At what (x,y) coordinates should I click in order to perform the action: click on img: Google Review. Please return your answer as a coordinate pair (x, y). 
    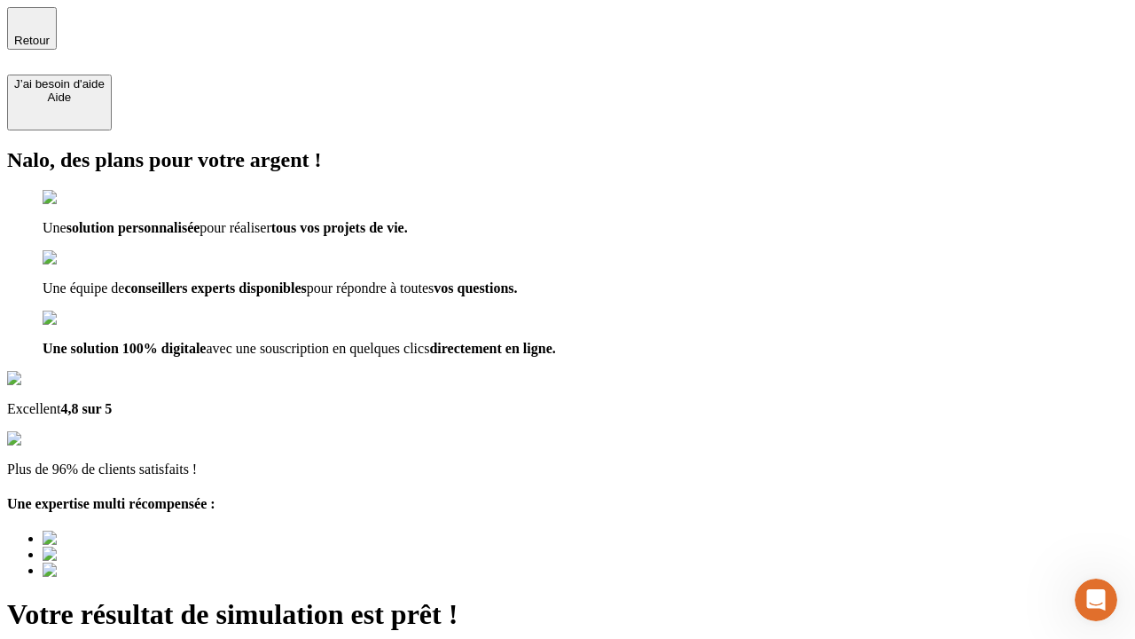
    Looking at the image, I should click on (59, 379).